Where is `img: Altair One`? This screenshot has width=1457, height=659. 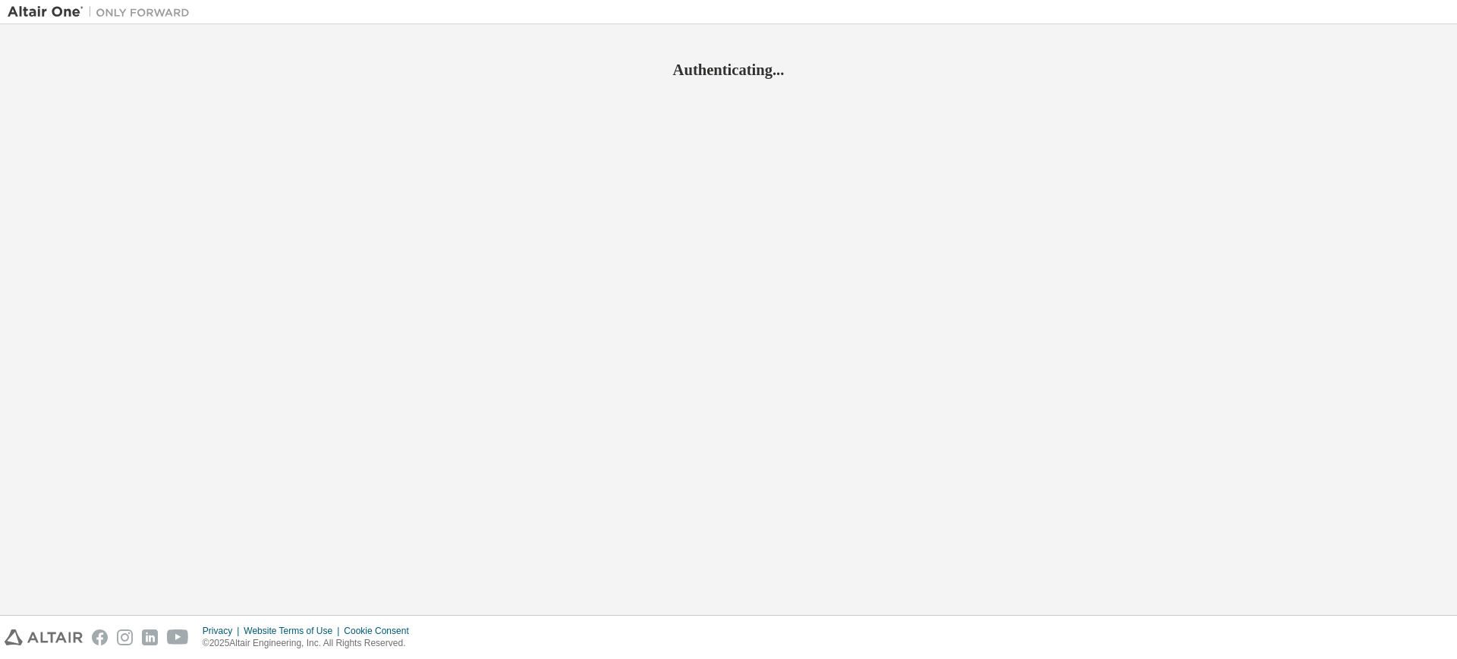
img: Altair One is located at coordinates (102, 12).